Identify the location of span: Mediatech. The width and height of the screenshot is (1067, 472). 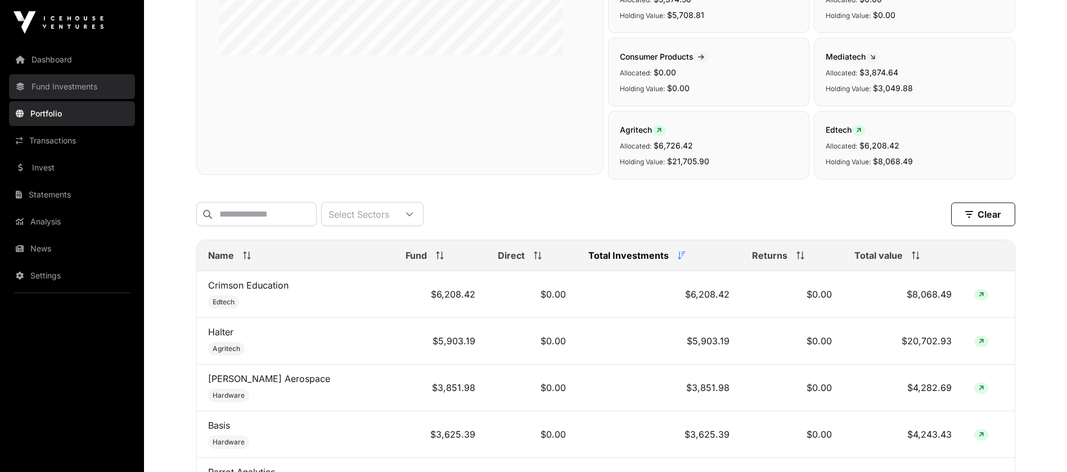
(853, 56).